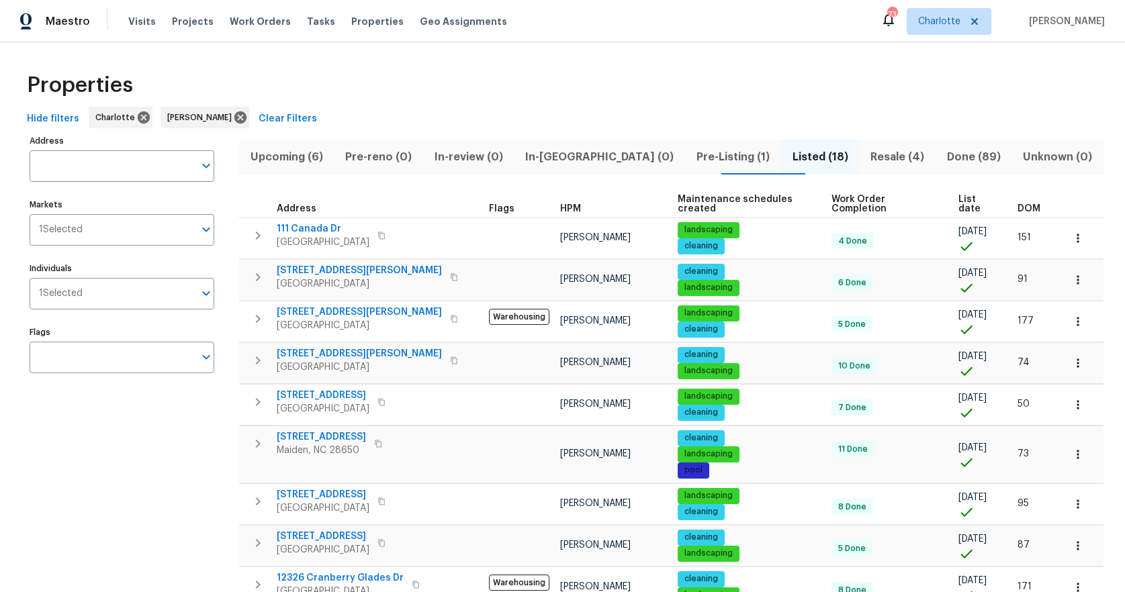 This screenshot has width=1125, height=592. What do you see at coordinates (733, 157) in the screenshot?
I see `span: Pre-Listing (1)` at bounding box center [733, 157].